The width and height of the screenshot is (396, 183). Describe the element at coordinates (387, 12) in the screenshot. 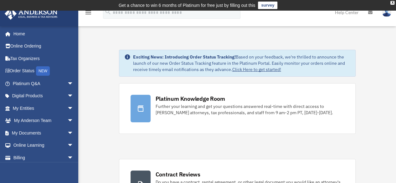

I see `img: User Pic` at that location.